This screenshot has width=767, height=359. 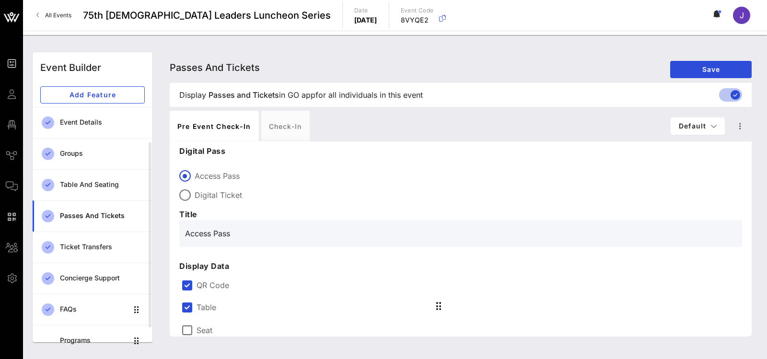 What do you see at coordinates (468, 176) in the screenshot?
I see `label: Access Pass` at bounding box center [468, 176].